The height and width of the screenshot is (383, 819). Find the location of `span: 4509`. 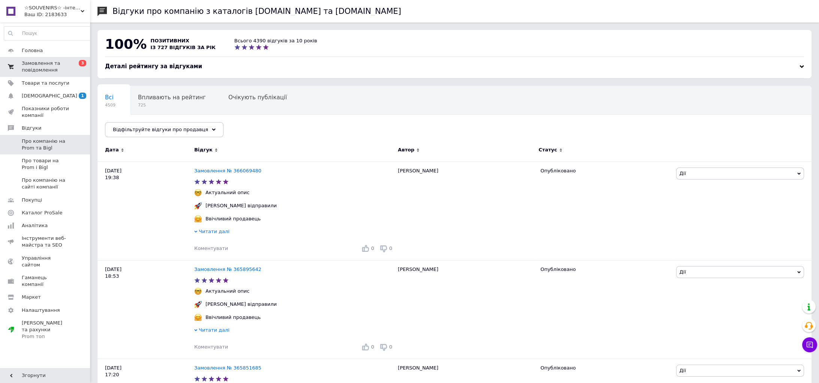

span: 4509 is located at coordinates (110, 105).